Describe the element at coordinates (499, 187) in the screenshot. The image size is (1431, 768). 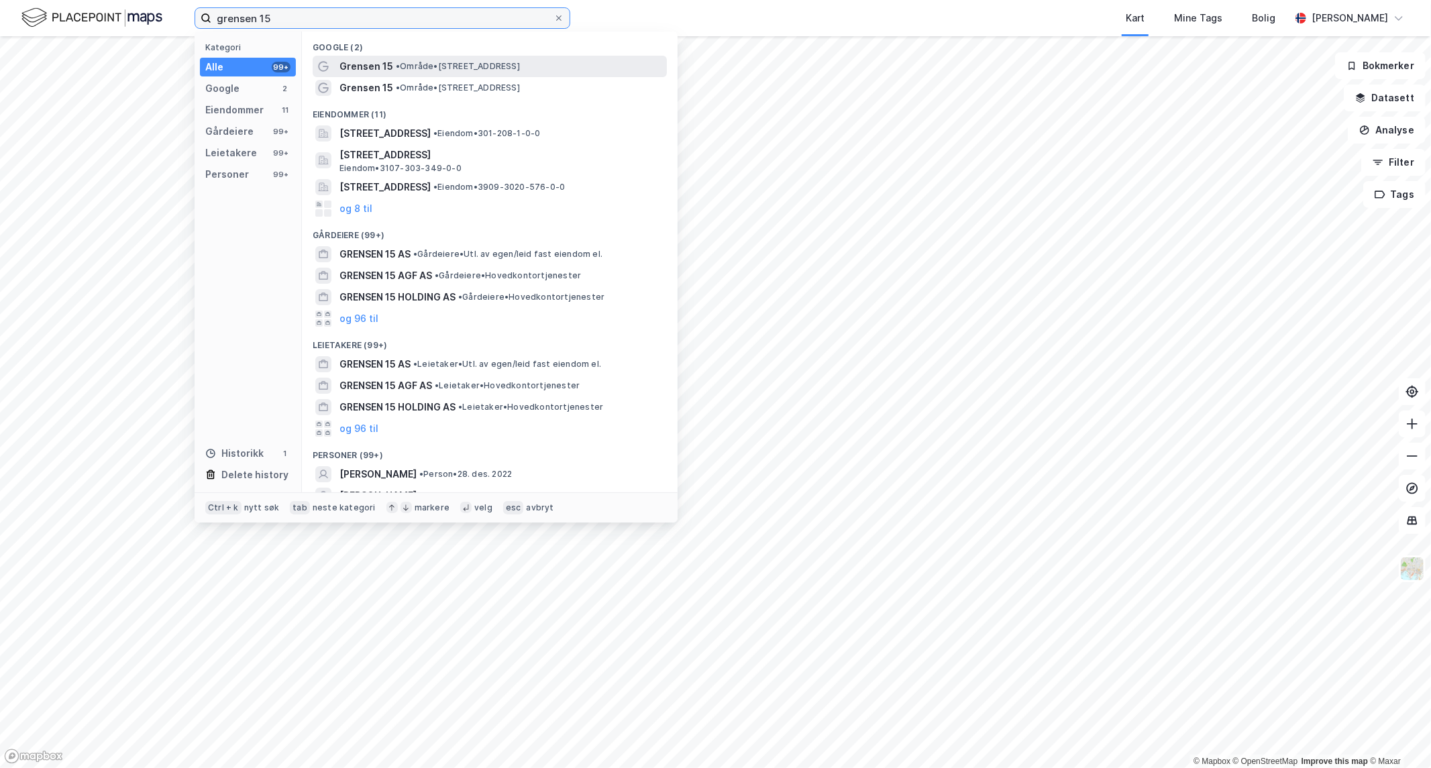
I see `span: Eiendom • 3909-3020-576-0-0` at that location.